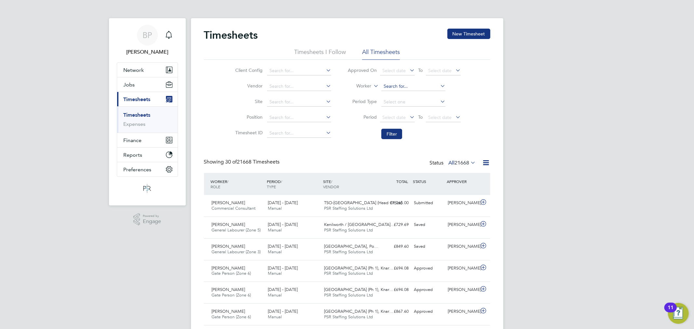 This screenshot has width=694, height=329. What do you see at coordinates (403, 182) in the screenshot?
I see `span: TOTAL` at bounding box center [403, 182].